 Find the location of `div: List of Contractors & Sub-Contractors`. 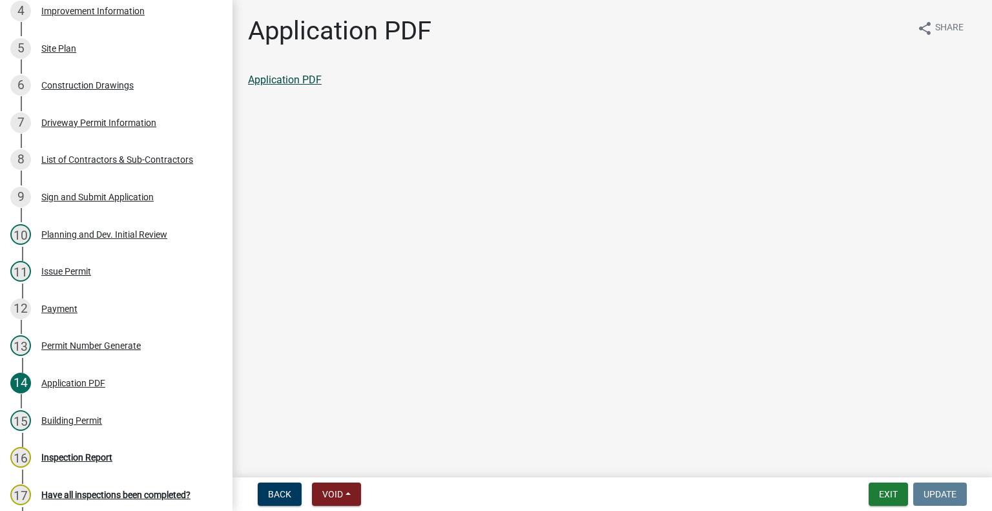

div: List of Contractors & Sub-Contractors is located at coordinates (117, 160).